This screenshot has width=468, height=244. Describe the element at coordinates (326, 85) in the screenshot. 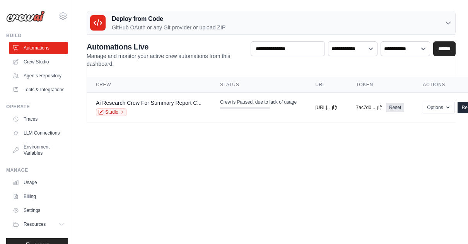

I see `th: URL` at that location.